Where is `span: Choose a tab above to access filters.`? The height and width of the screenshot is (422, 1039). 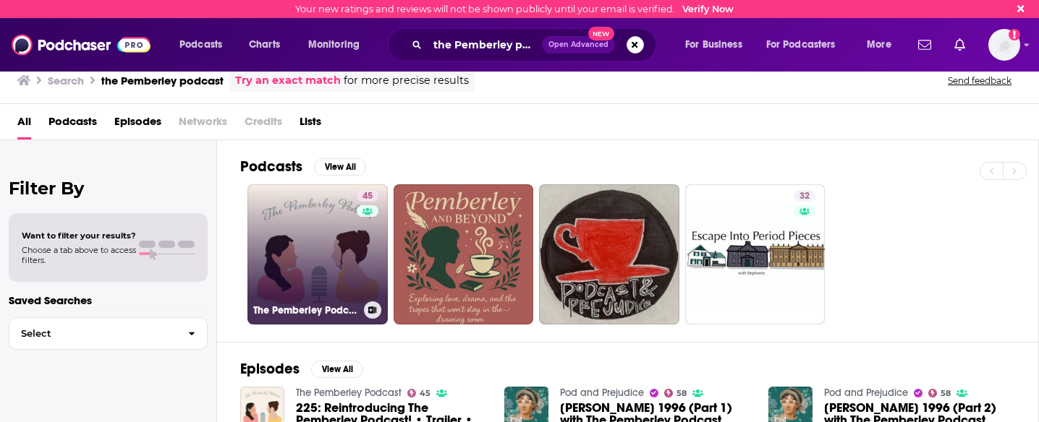
span: Choose a tab above to access filters. is located at coordinates (79, 255).